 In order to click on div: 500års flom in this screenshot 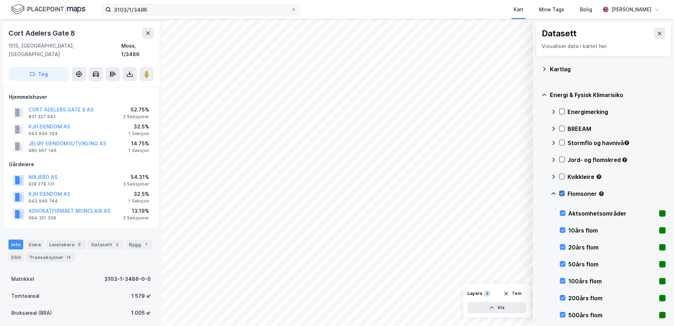, I will do `click(612, 315)`.